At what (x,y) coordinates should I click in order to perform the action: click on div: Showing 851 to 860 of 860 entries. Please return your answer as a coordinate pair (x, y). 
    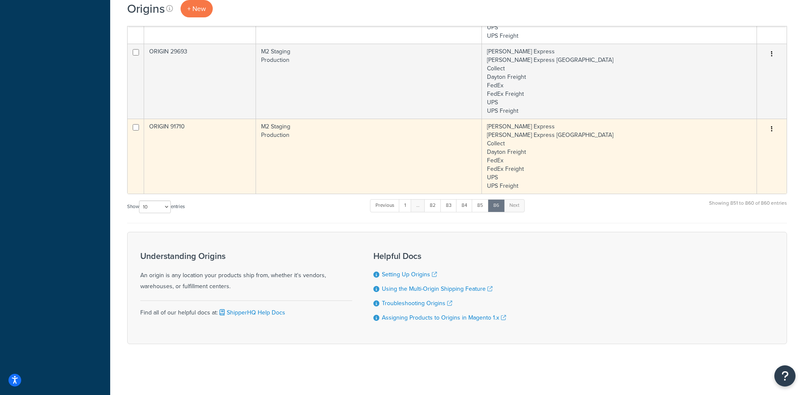
    Looking at the image, I should click on (748, 207).